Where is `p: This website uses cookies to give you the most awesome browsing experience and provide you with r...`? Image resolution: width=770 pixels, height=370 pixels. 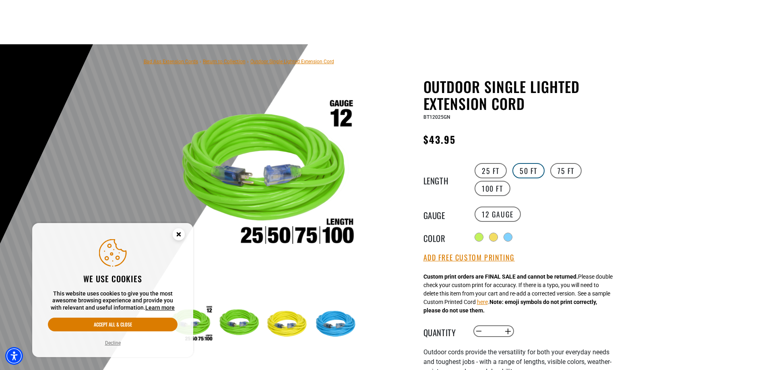 p: This website uses cookies to give you the most awesome browsing experience and provide you with r... is located at coordinates (113, 301).